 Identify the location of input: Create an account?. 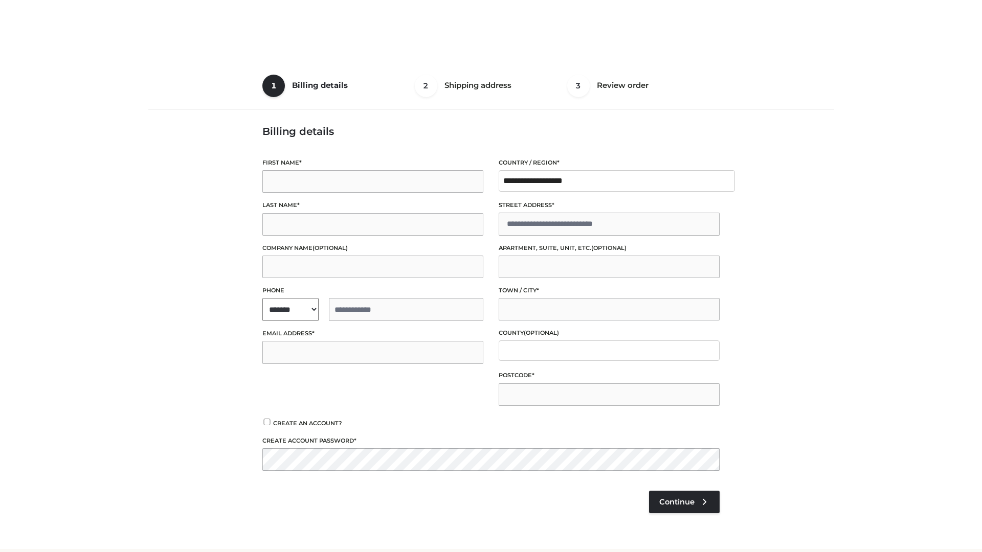
(267, 422).